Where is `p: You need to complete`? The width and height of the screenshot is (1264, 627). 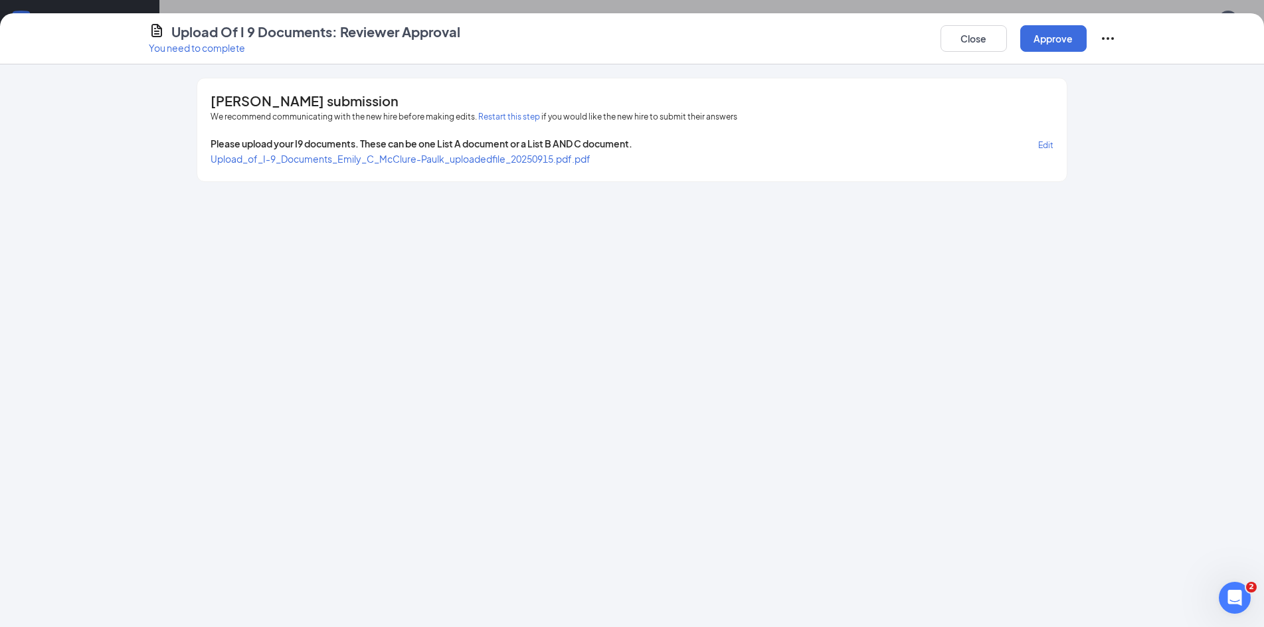 p: You need to complete is located at coordinates (304, 48).